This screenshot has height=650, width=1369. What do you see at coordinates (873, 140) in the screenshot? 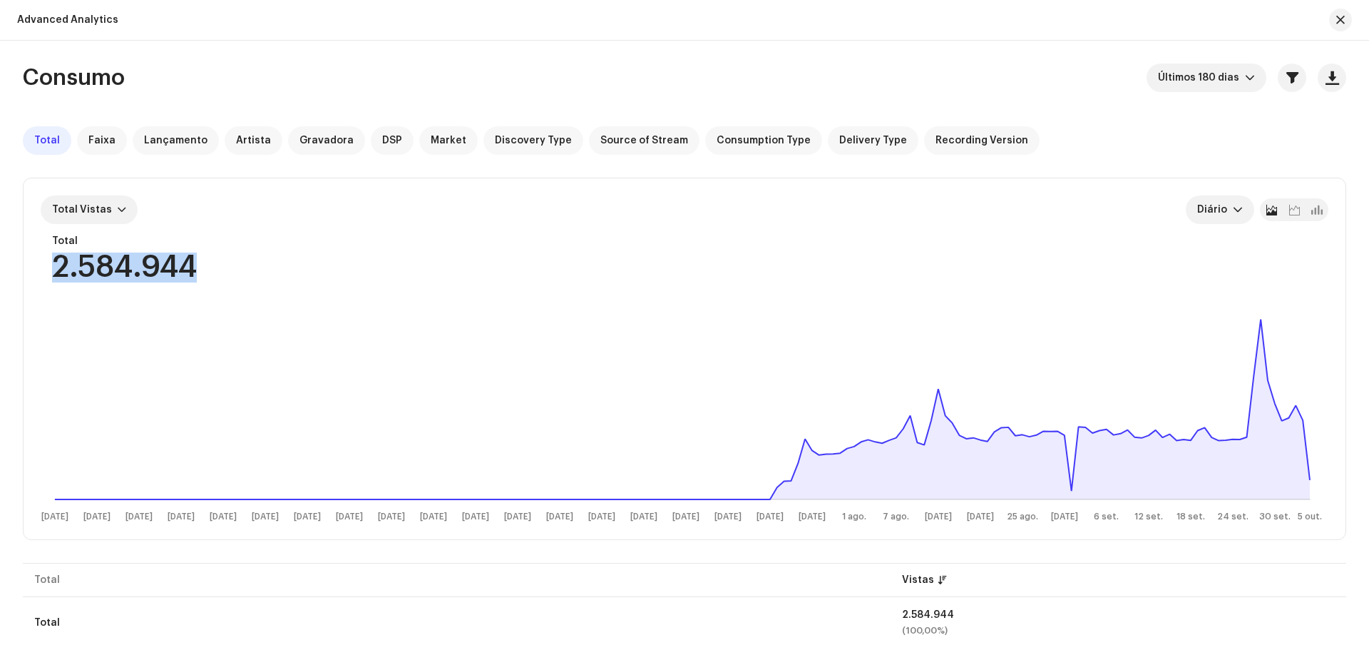
I see `span: Delivery Type` at bounding box center [873, 140].